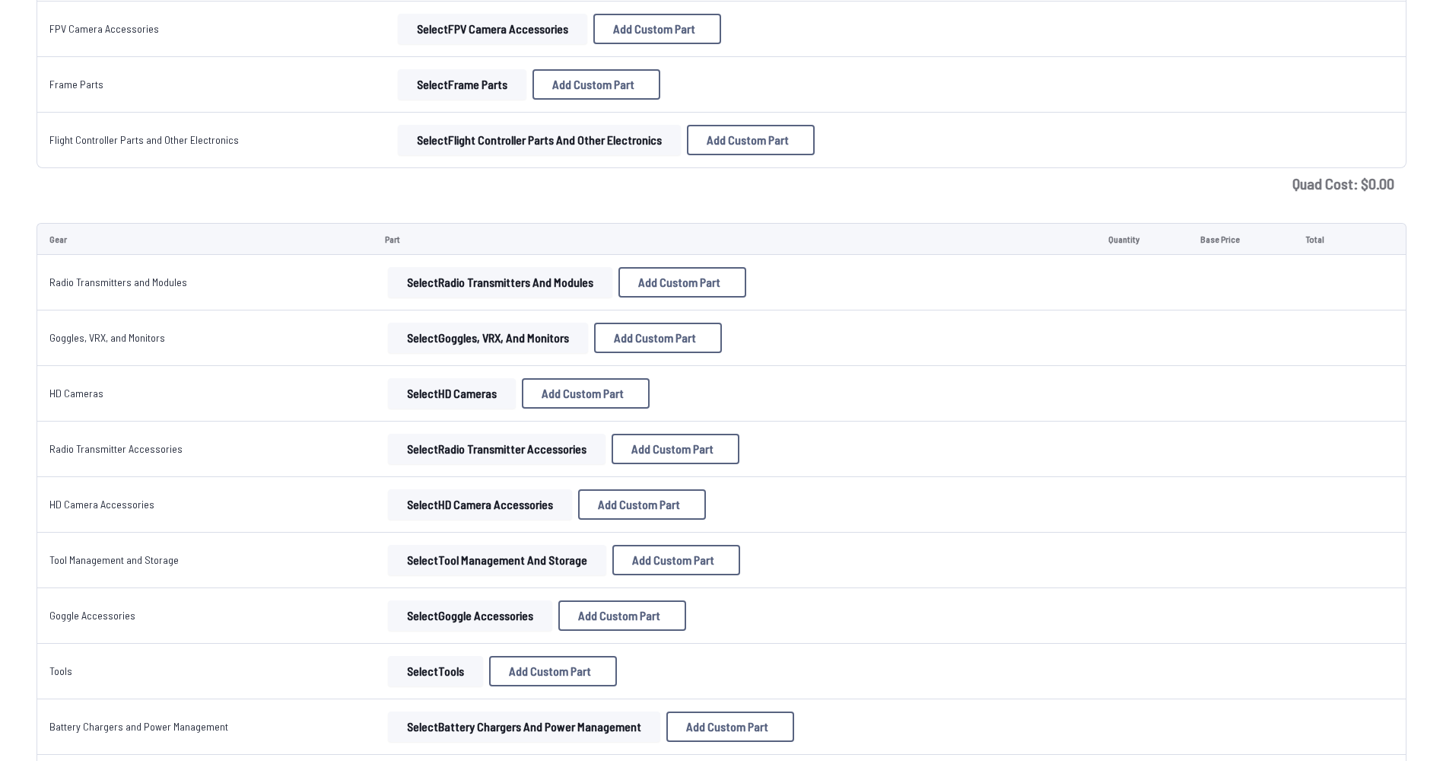 The image size is (1443, 761). What do you see at coordinates (462, 84) in the screenshot?
I see `a: SelectFrame Parts` at bounding box center [462, 84].